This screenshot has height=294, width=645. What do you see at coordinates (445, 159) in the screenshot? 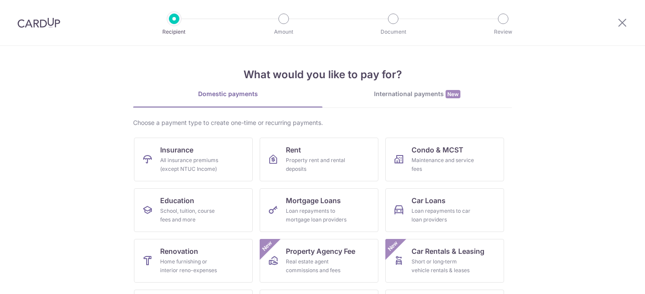
I see `a: Condo & MCSTMaintenance and service fees` at bounding box center [445, 159].